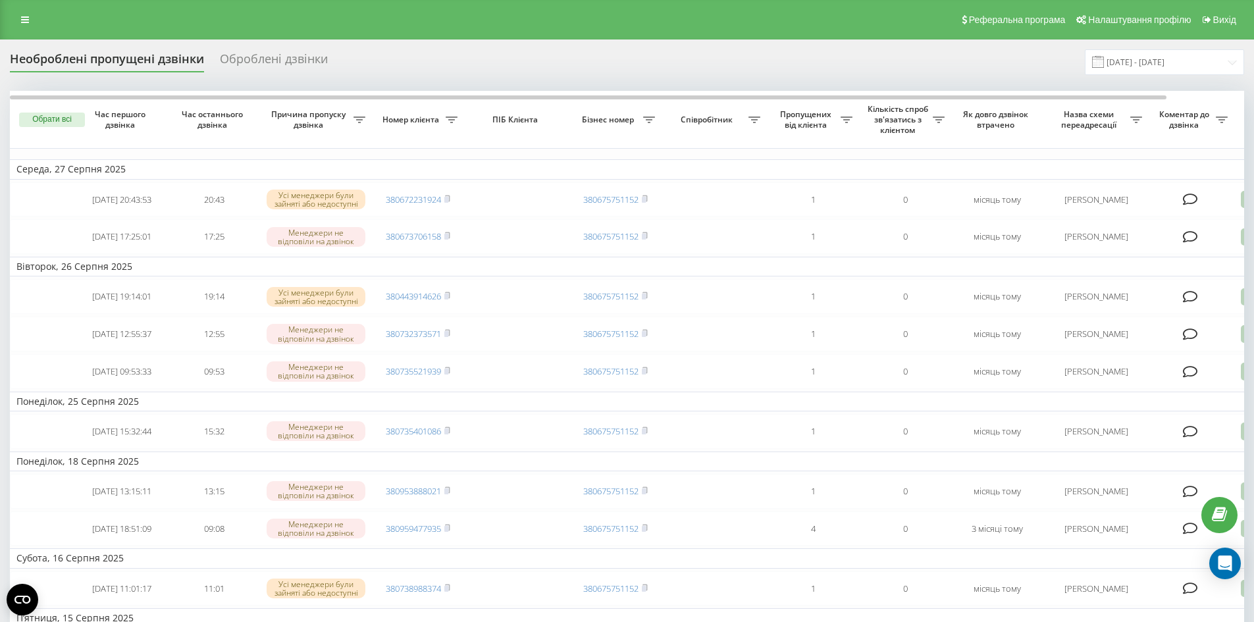 The width and height of the screenshot is (1254, 622). Describe the element at coordinates (214, 236) in the screenshot. I see `td: 17:25` at that location.